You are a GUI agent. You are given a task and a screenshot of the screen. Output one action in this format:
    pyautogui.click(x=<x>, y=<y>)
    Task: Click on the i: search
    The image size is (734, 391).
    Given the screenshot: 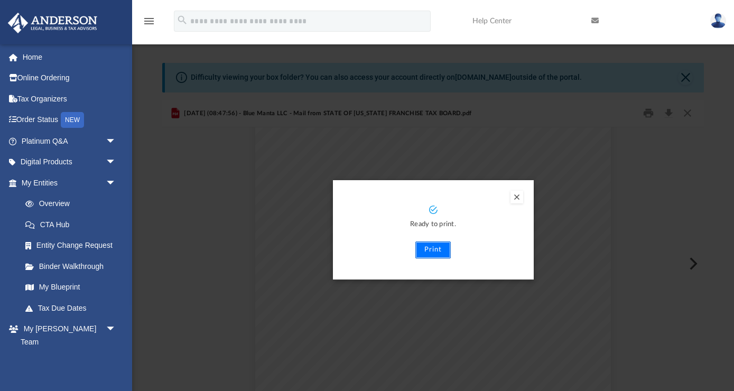 What is the action you would take?
    pyautogui.click(x=182, y=20)
    